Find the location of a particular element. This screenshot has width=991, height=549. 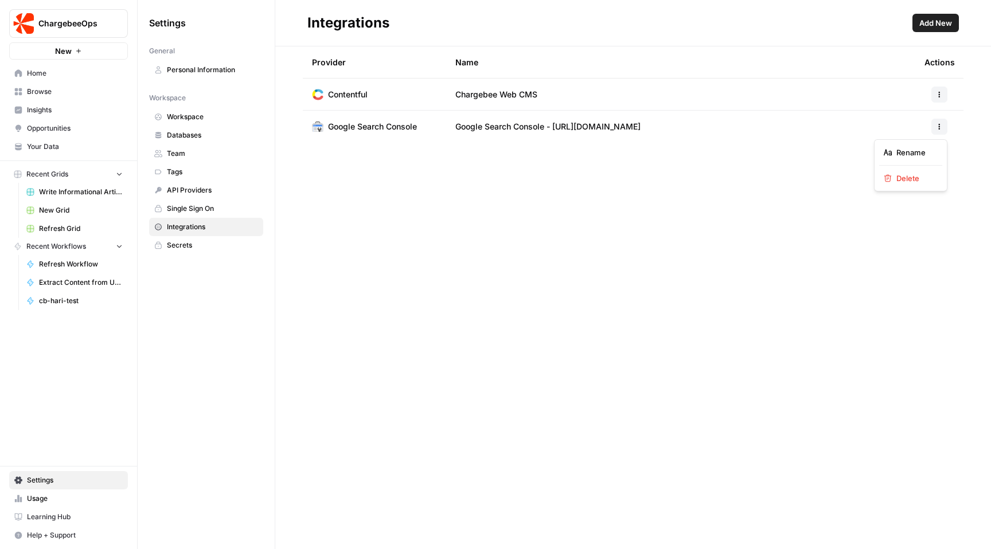

a: Databases is located at coordinates (206, 135).